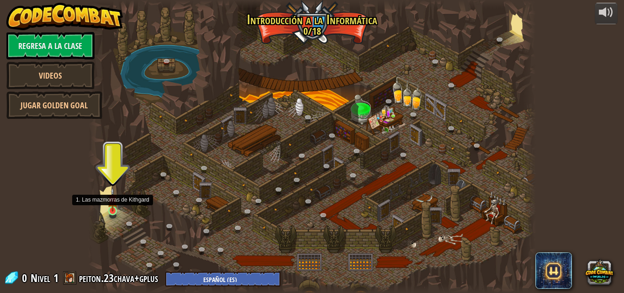 The width and height of the screenshot is (624, 293). I want to click on span: 1, so click(56, 278).